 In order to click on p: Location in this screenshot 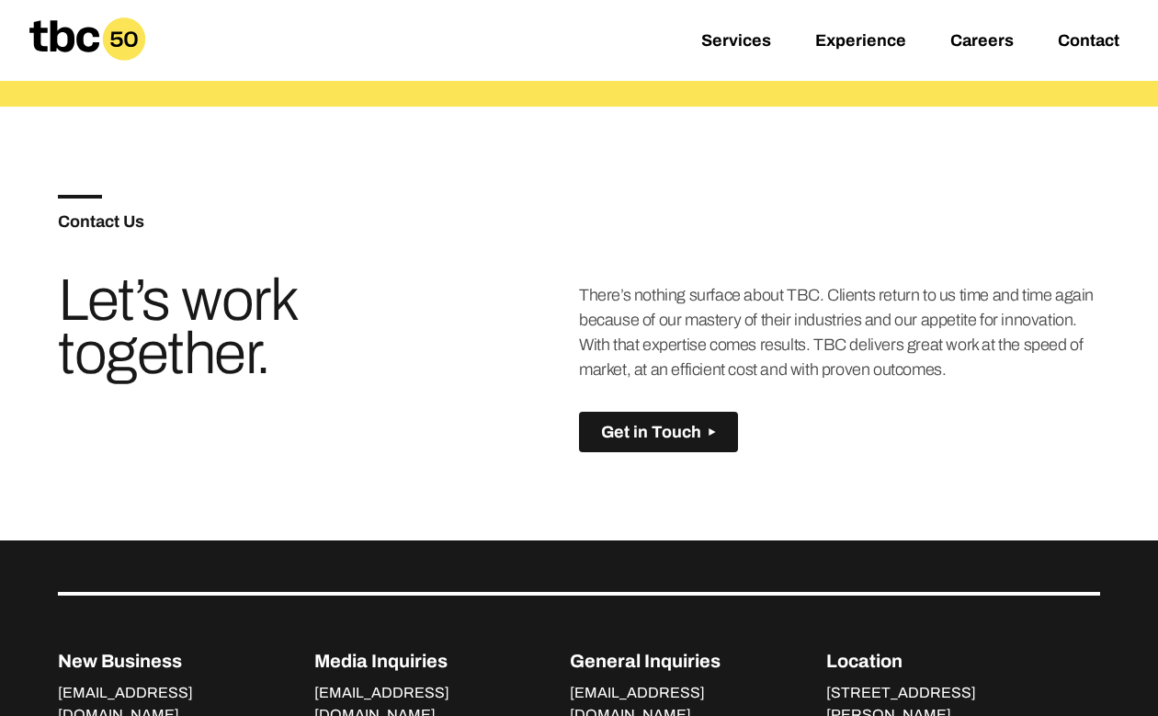, I will do `click(963, 661)`.